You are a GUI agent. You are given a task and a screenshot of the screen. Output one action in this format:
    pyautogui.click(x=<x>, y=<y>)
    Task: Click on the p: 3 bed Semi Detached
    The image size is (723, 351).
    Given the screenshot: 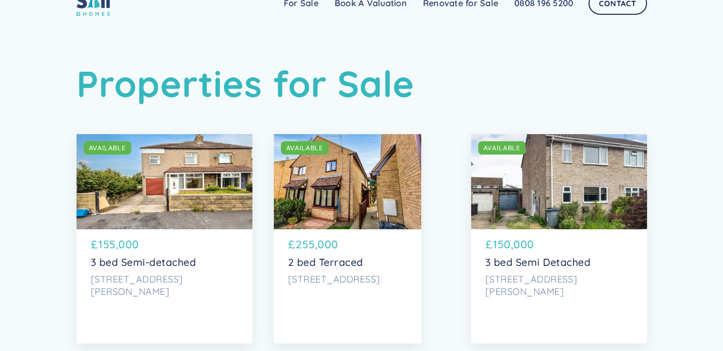 What is the action you would take?
    pyautogui.click(x=559, y=262)
    